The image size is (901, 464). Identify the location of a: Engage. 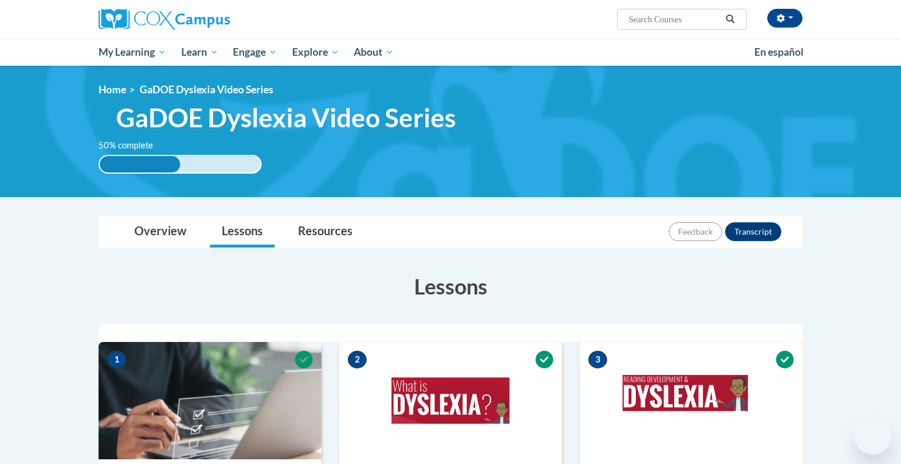
(255, 52).